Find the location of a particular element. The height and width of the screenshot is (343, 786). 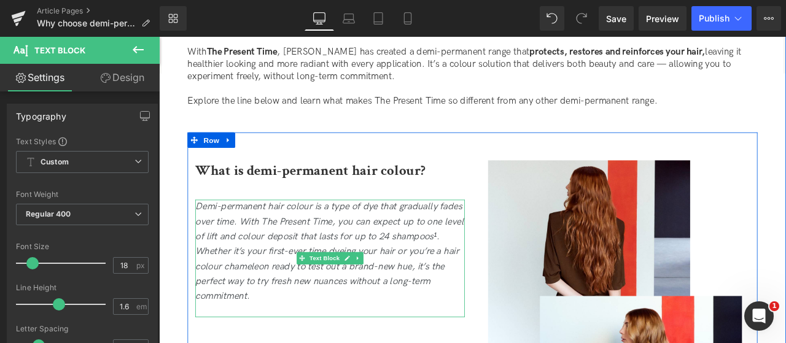

div: Typography is located at coordinates (41, 113).